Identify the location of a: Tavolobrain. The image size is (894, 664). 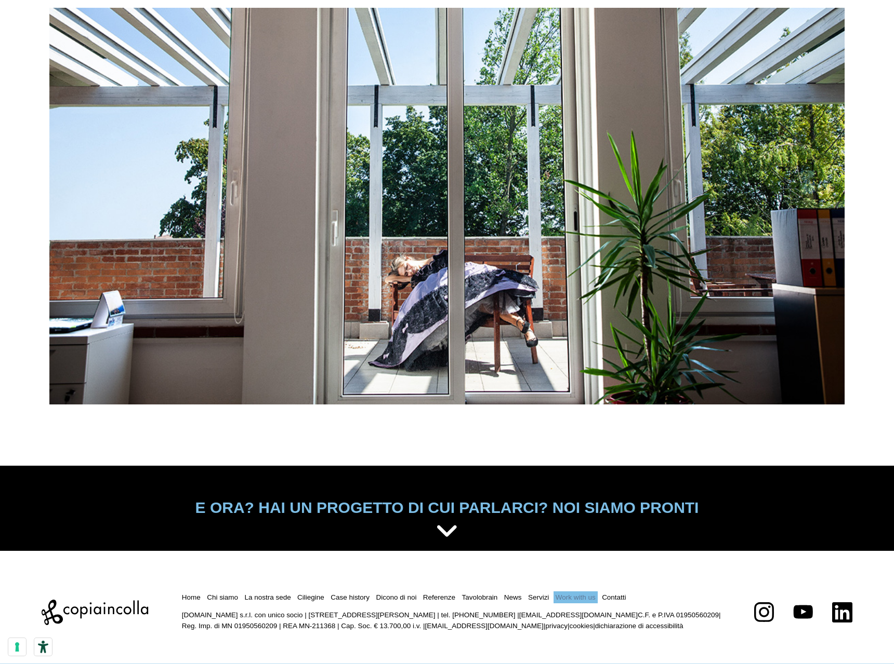
(479, 597).